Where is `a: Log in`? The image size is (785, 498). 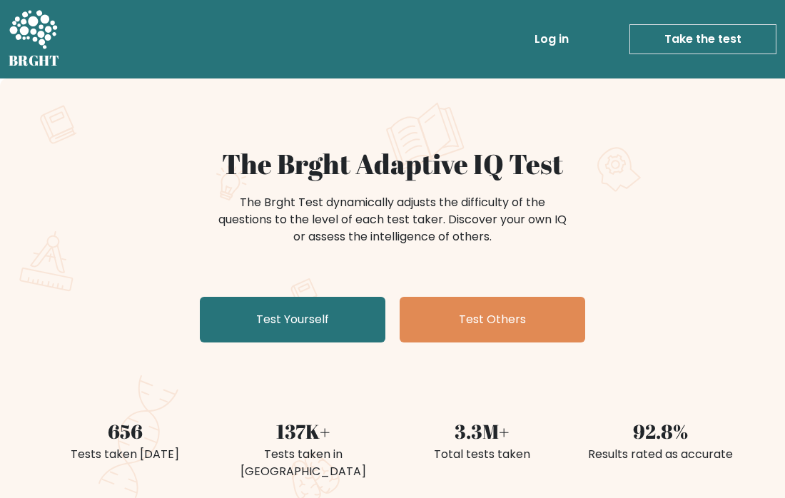 a: Log in is located at coordinates (552, 39).